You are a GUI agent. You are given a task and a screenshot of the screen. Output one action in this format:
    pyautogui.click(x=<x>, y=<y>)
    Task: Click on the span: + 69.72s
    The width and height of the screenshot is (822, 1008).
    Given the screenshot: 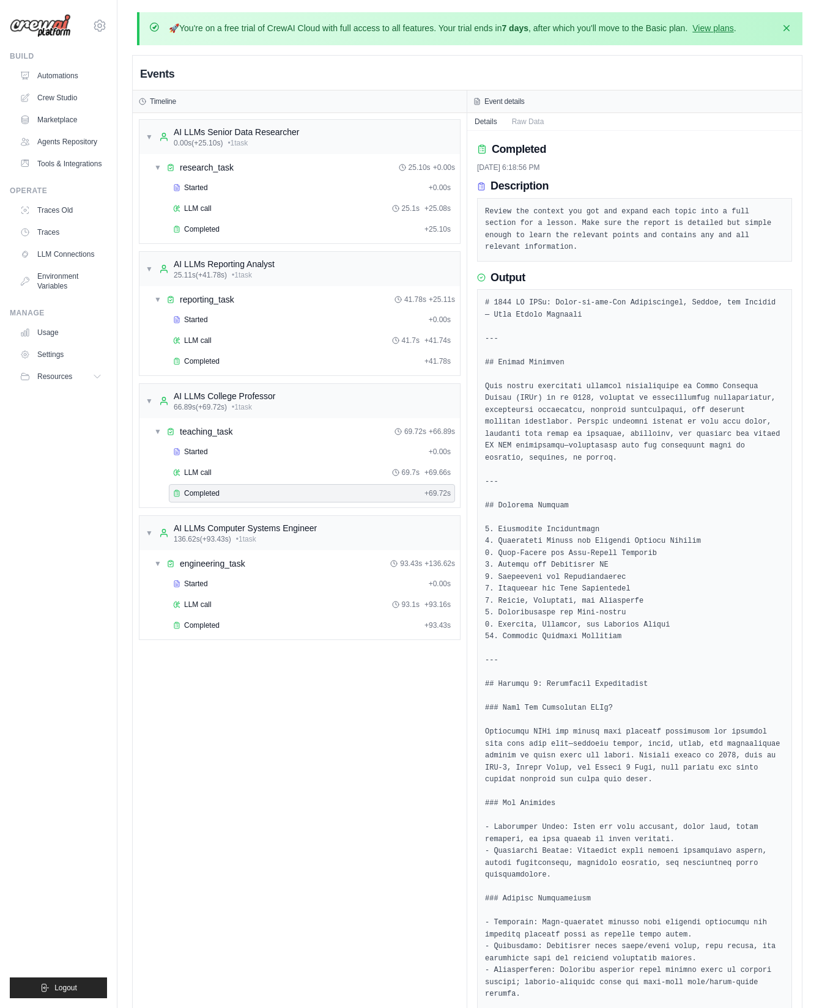 What is the action you would take?
    pyautogui.click(x=437, y=493)
    